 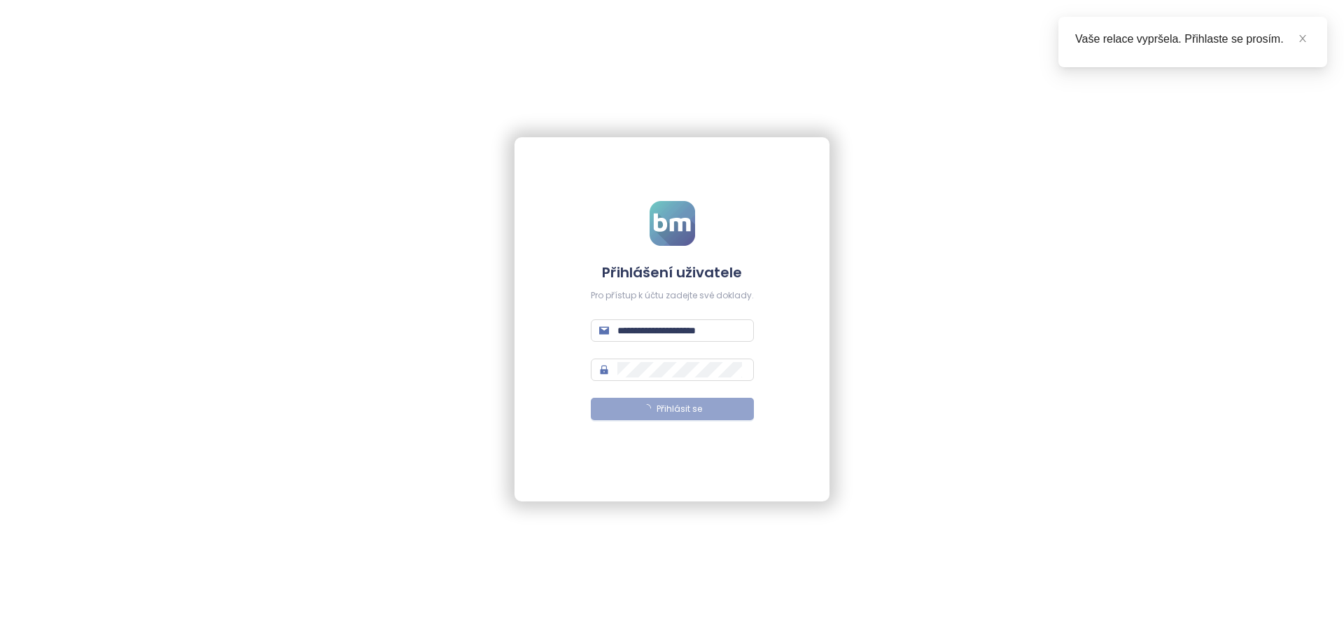 What do you see at coordinates (647, 408) in the screenshot?
I see `span: loading` at bounding box center [647, 408].